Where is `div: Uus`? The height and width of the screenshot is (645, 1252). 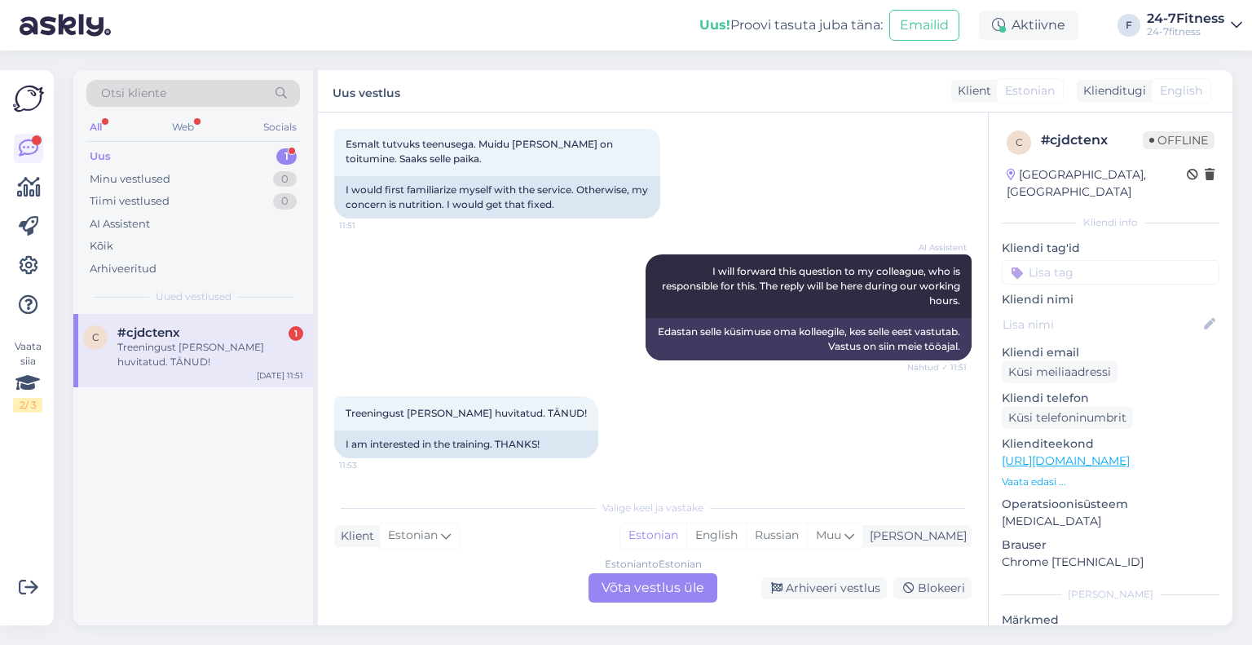
div: Uus is located at coordinates (100, 157).